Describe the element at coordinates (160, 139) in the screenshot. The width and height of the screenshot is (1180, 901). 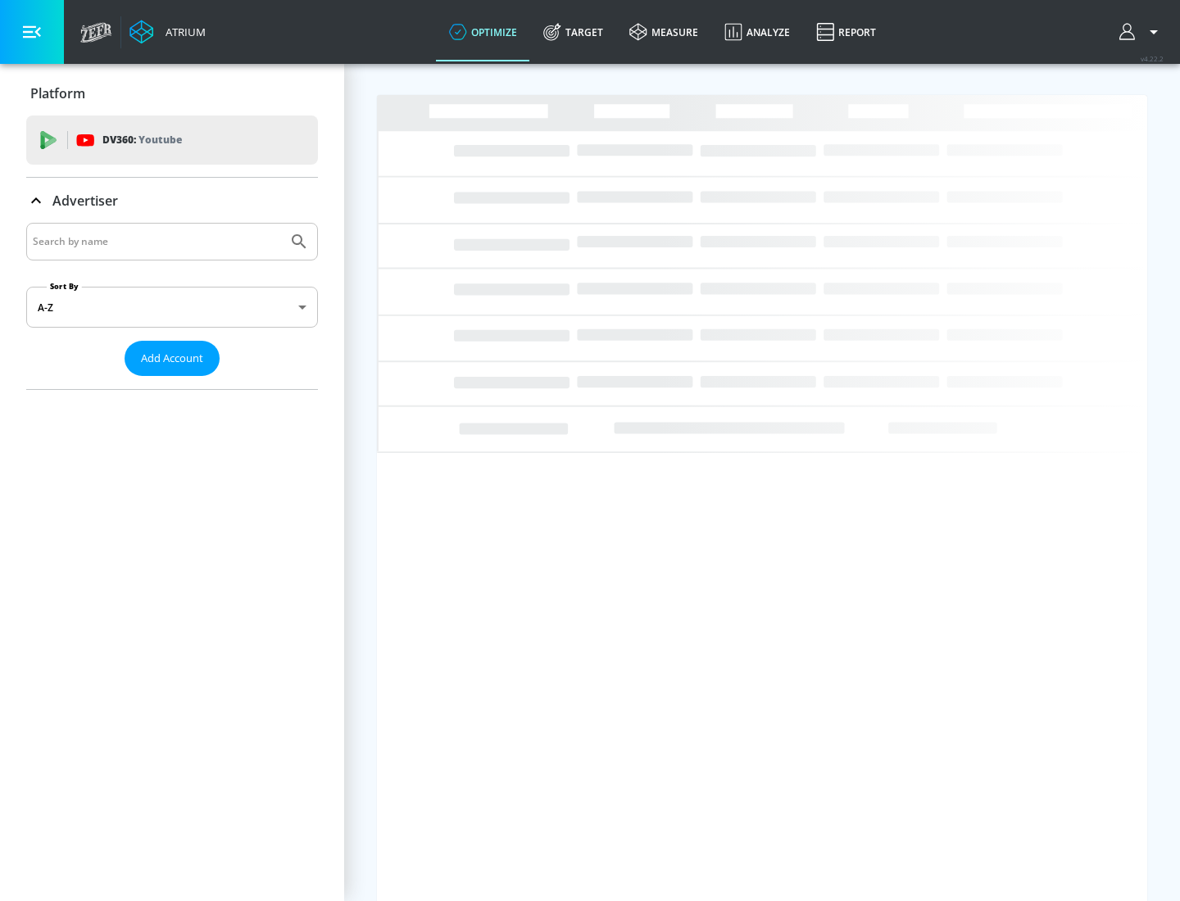
I see `p: Youtube` at that location.